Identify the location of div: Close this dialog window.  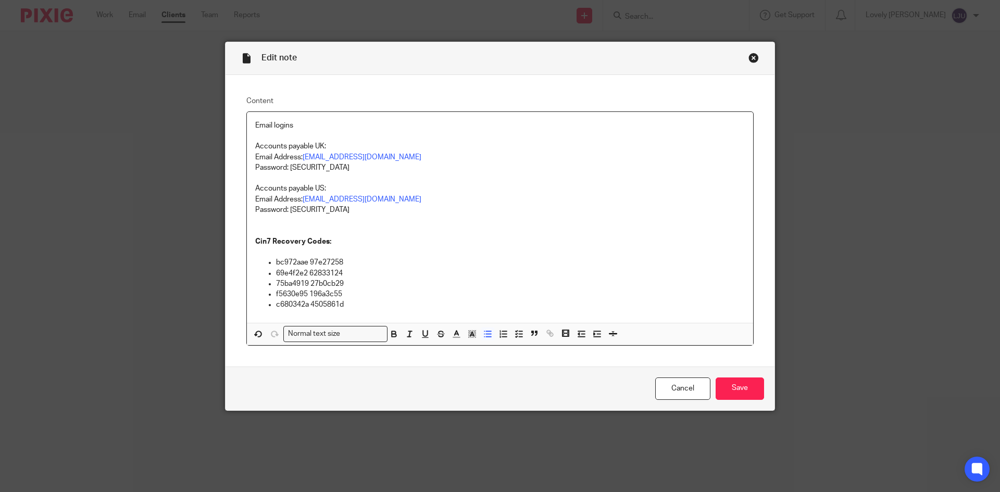
(754, 58).